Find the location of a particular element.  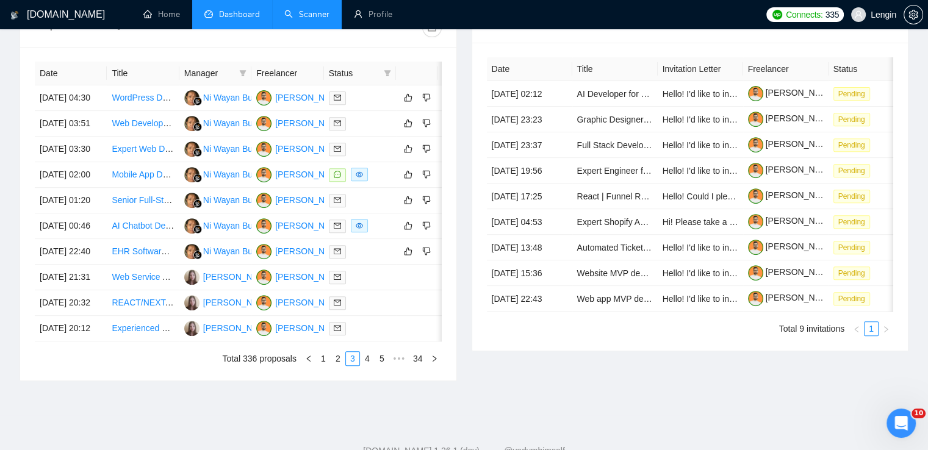

li: 1 is located at coordinates (872, 329).